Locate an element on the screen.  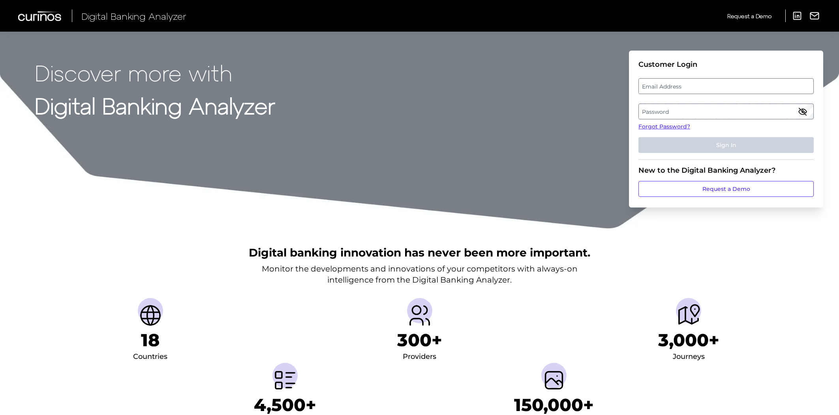
label: Email Address is located at coordinates (726, 86).